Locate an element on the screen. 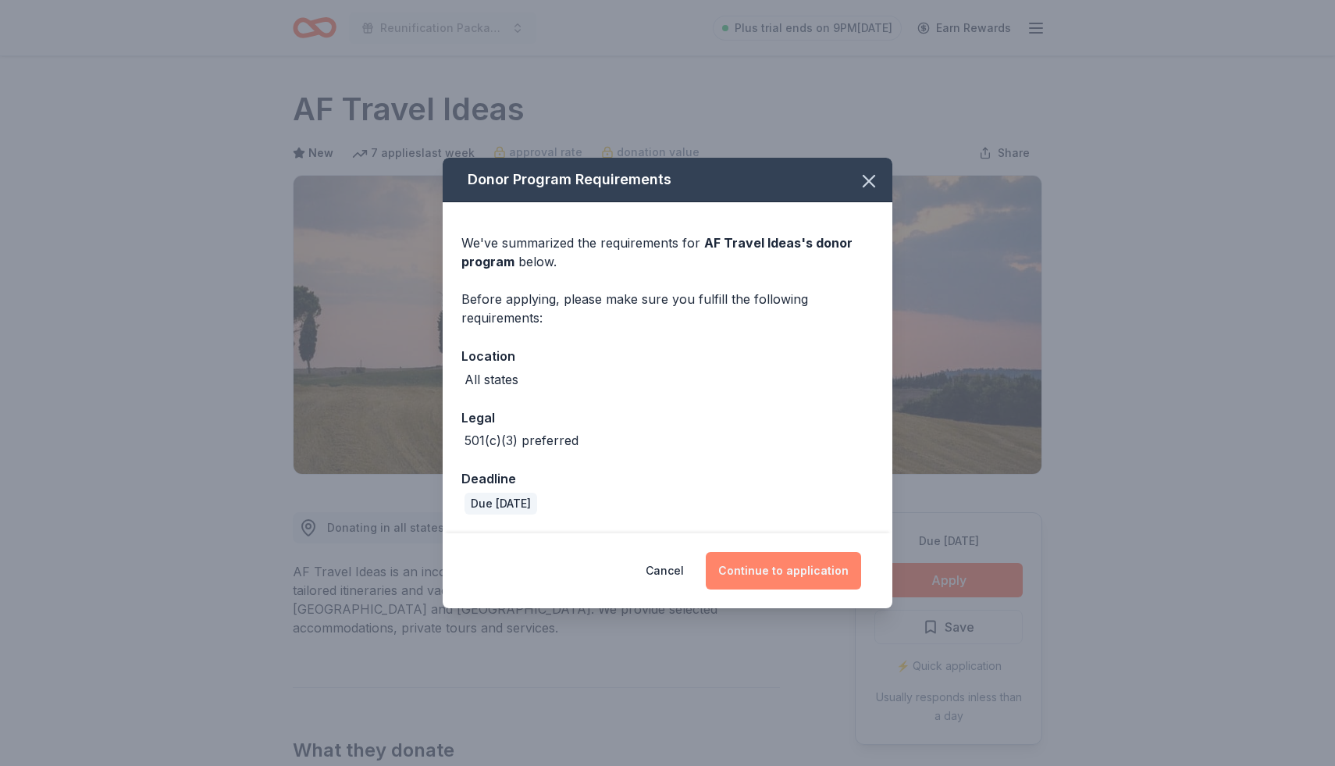 This screenshot has height=766, width=1335. div: Donor Program Requirements is located at coordinates (668, 180).